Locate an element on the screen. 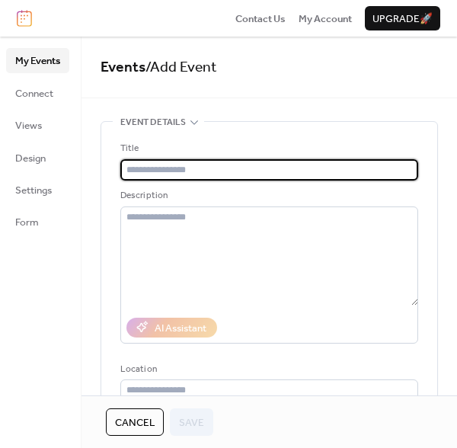 The image size is (457, 448). span: Contact Us is located at coordinates (261, 19).